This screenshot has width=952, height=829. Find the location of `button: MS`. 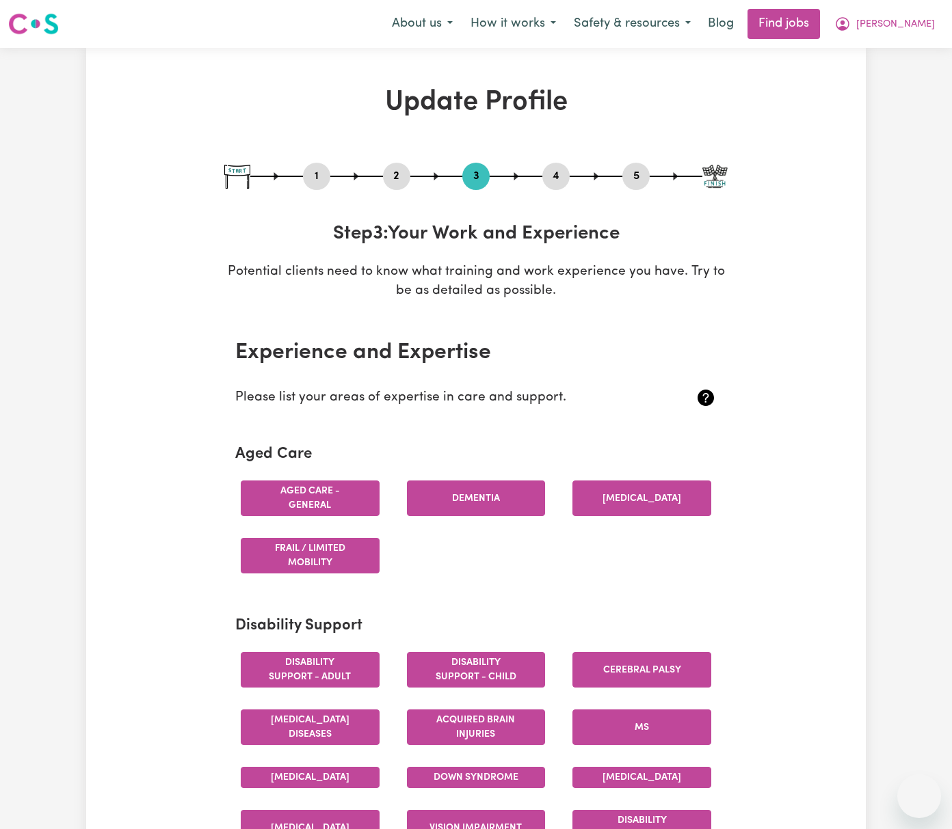

button: MS is located at coordinates (641, 727).